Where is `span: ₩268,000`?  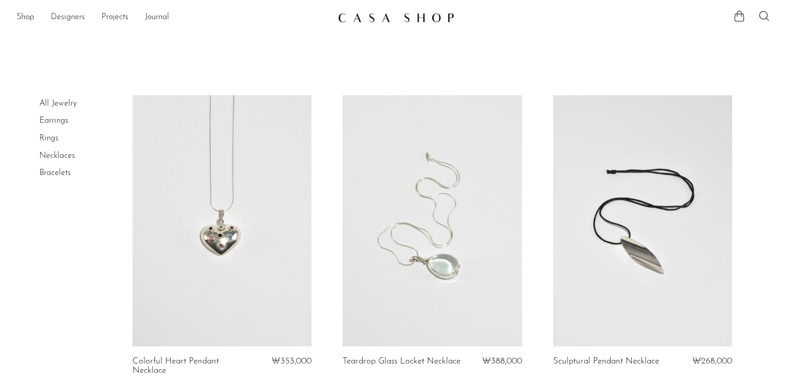 span: ₩268,000 is located at coordinates (712, 361).